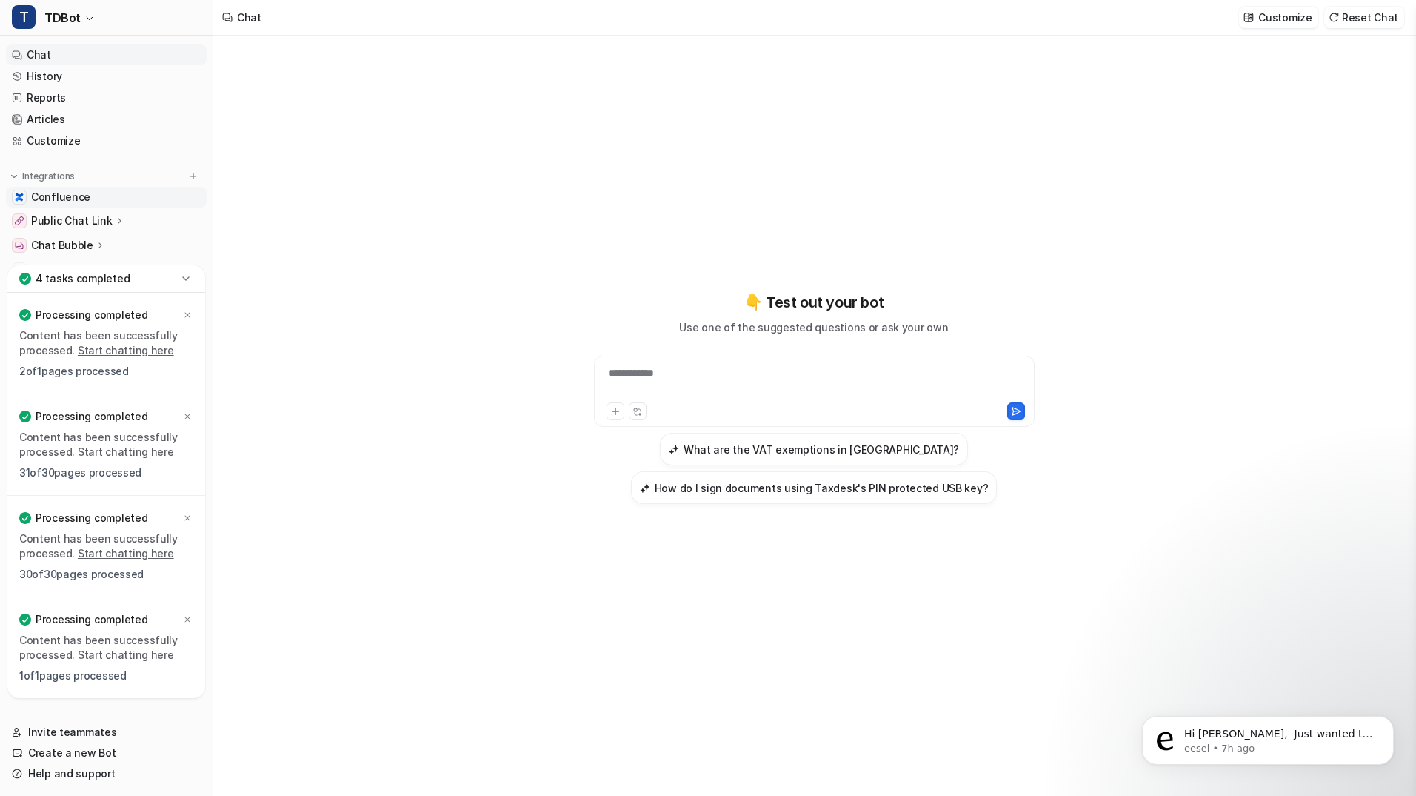 The image size is (1416, 796). Describe the element at coordinates (645, 487) in the screenshot. I see `img: How do I sign documents using Taxdesk's PIN protected USB key?` at that location.